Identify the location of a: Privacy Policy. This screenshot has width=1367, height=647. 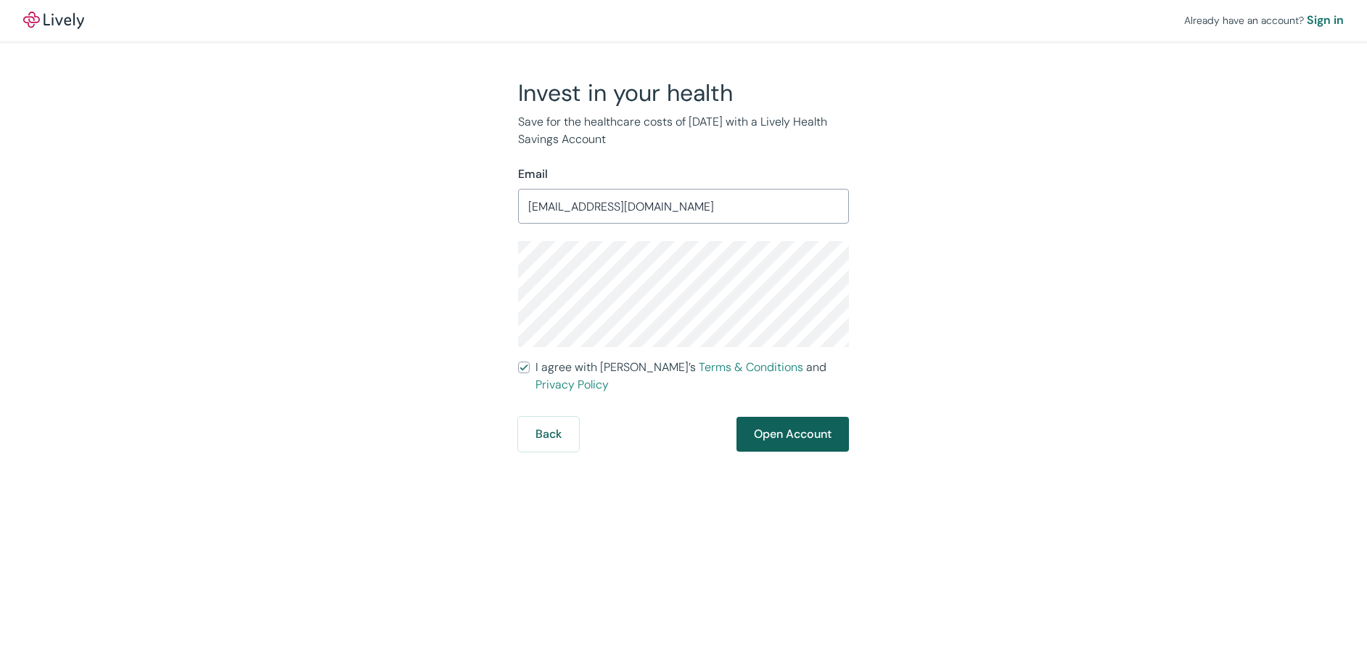
(572, 384).